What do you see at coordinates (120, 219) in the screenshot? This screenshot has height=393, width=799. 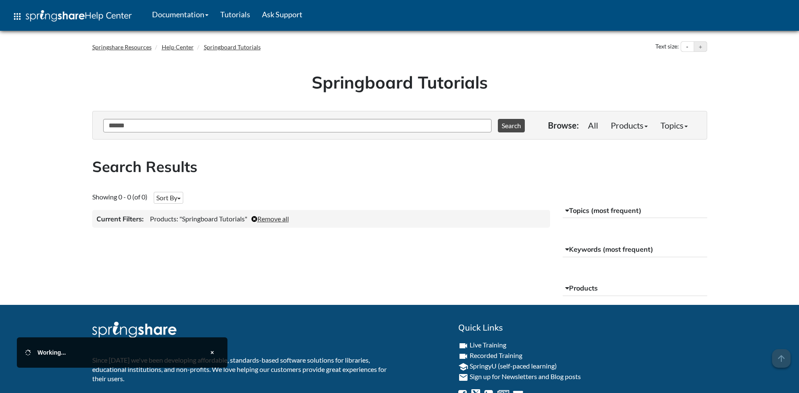 I see `h3: Current Filters` at bounding box center [120, 219].